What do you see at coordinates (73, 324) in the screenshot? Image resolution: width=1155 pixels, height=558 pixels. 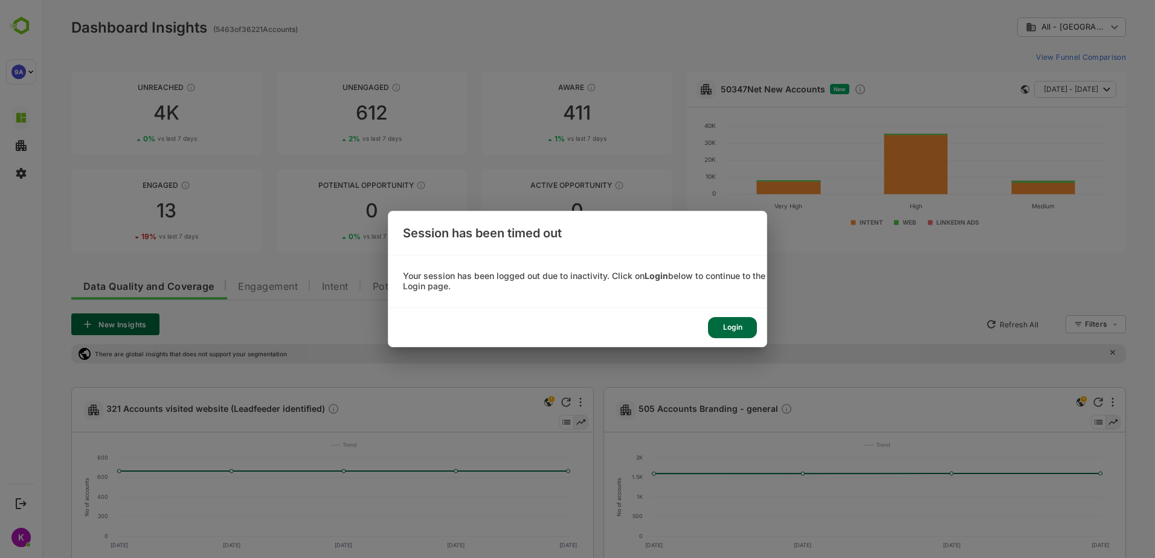 I see `button: New Insights` at bounding box center [73, 324].